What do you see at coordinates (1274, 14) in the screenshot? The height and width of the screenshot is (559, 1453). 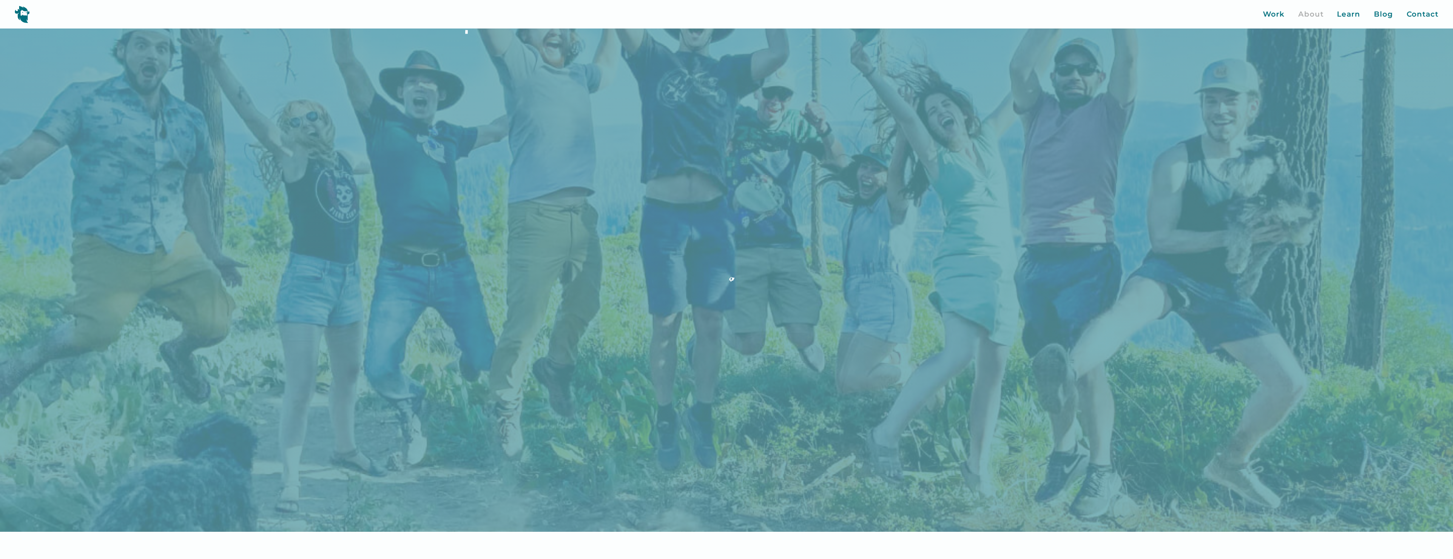 I see `div: Work` at bounding box center [1274, 14].